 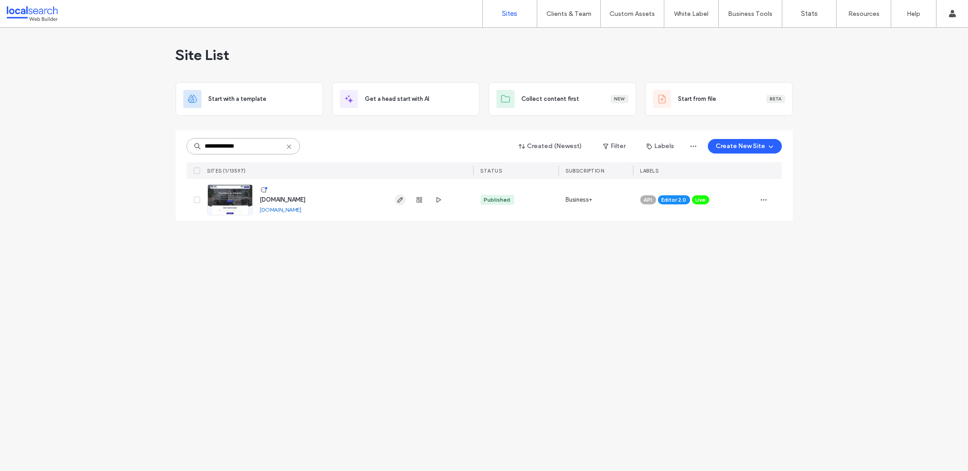 I want to click on span: Start with a template, so click(x=238, y=99).